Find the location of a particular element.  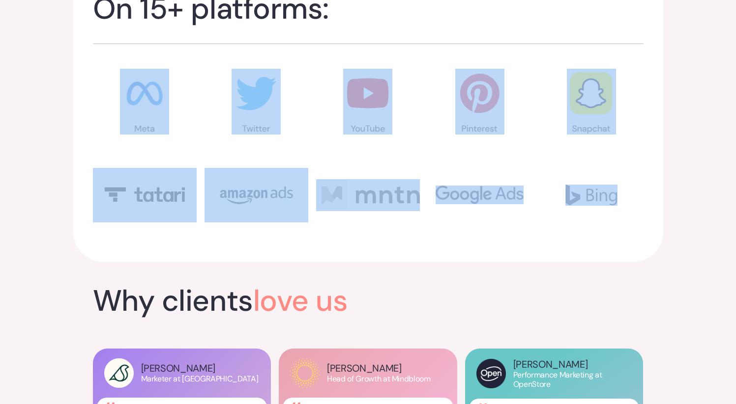

img: Google ads logo is located at coordinates (479, 195).